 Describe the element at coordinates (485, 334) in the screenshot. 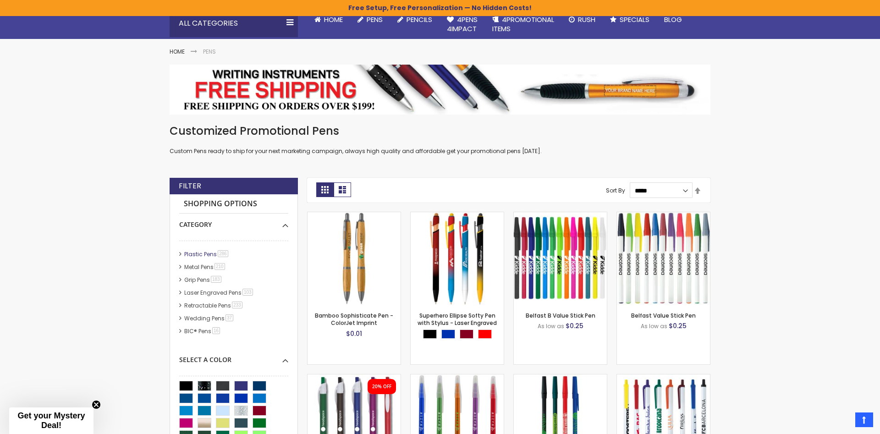

I see `div: Red` at that location.